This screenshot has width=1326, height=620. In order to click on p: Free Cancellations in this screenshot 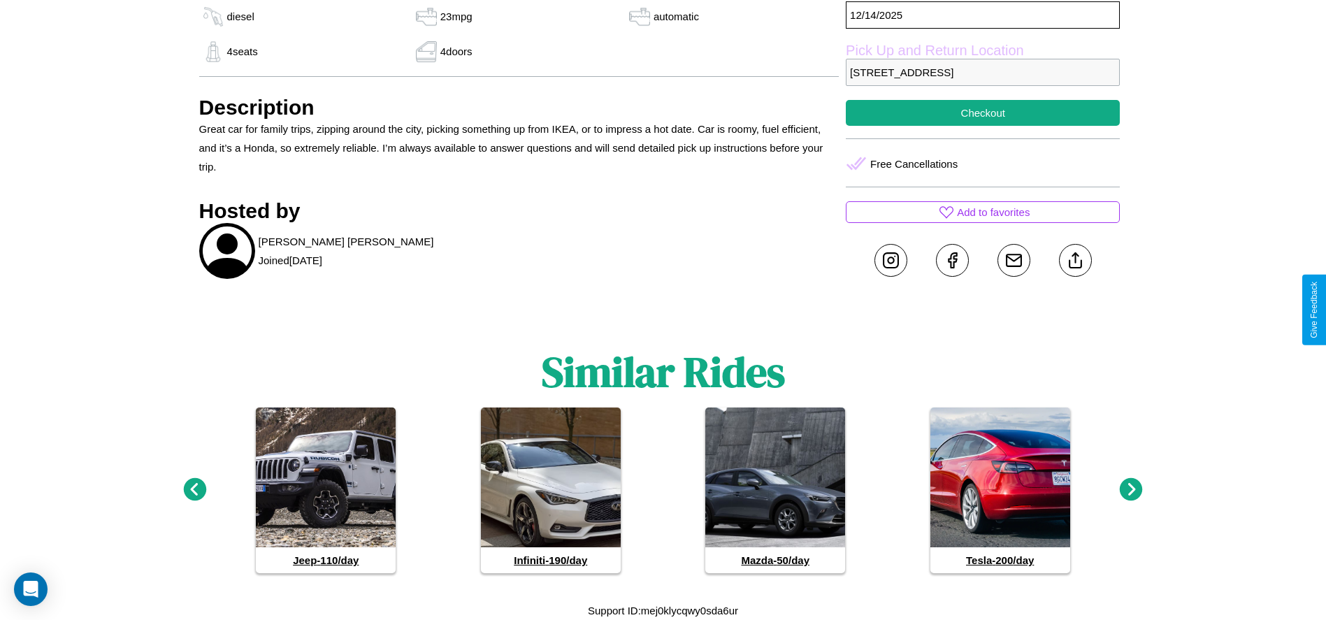, I will do `click(914, 164)`.